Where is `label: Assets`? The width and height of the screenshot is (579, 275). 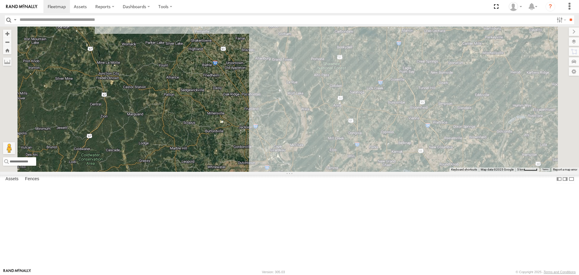 label: Assets is located at coordinates (12, 179).